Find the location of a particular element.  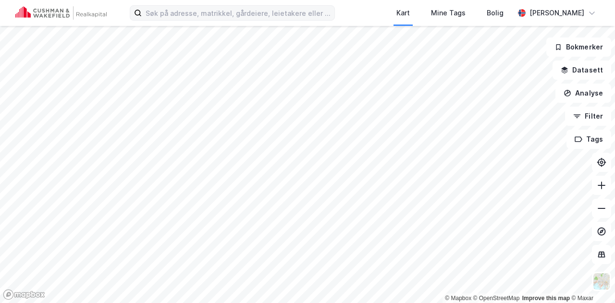

a: Improve this map is located at coordinates (546, 298).